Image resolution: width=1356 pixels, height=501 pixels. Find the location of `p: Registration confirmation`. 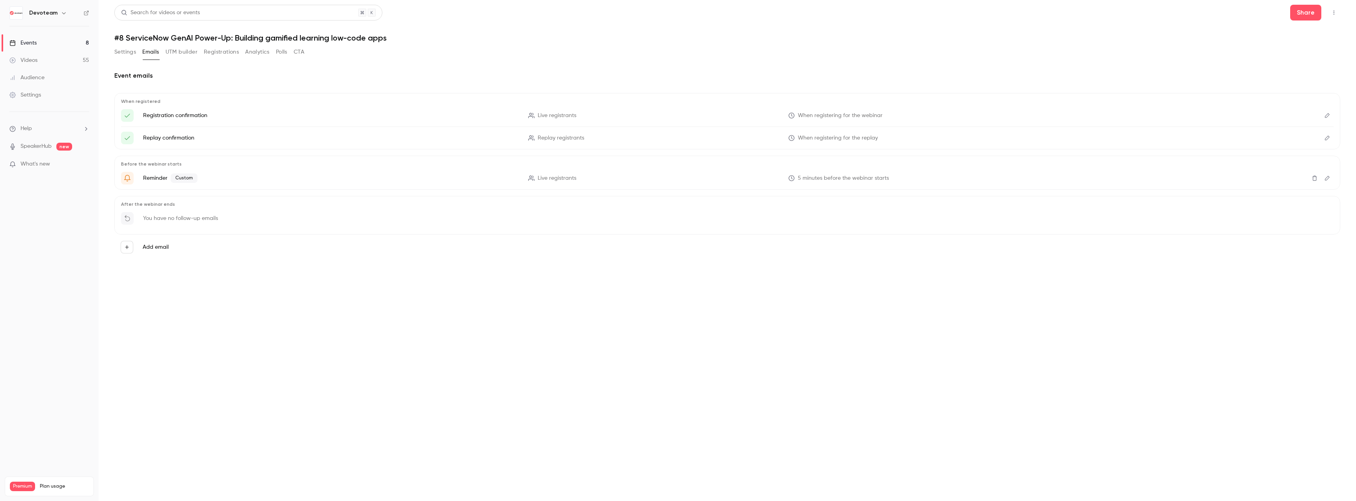

p: Registration confirmation is located at coordinates (331, 116).